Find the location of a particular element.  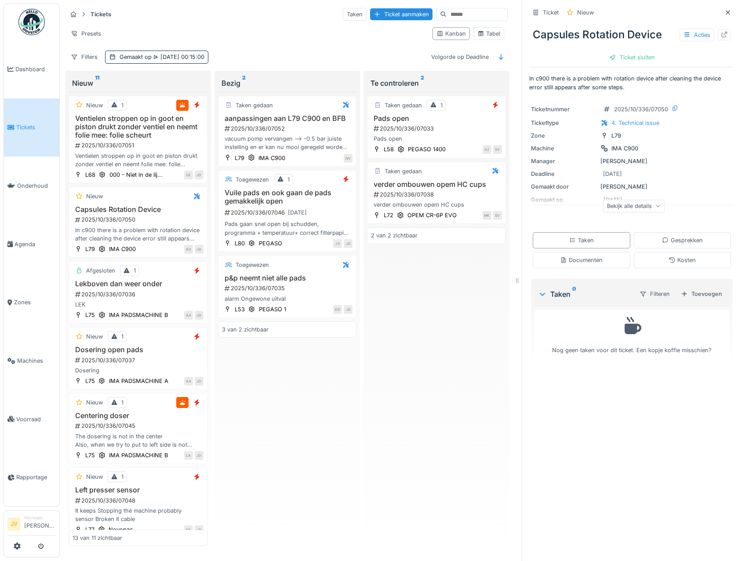

div: 2025/10/336/07048 is located at coordinates (139, 500).